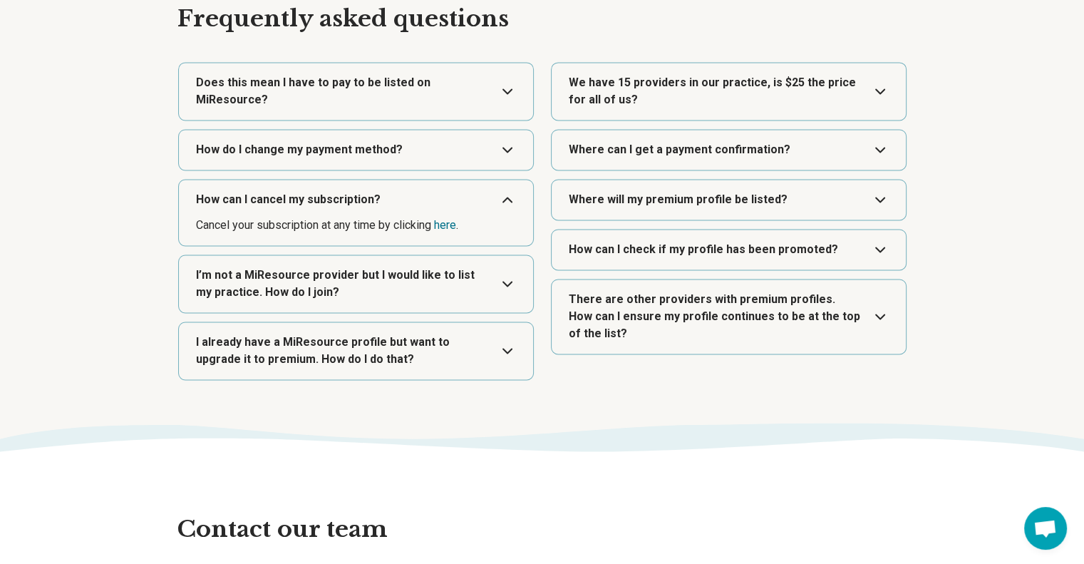 The height and width of the screenshot is (564, 1084). What do you see at coordinates (356, 284) in the screenshot?
I see `dt: I’m not a MiResource provider but I would like to list my practice. How do I join?` at bounding box center [356, 284].